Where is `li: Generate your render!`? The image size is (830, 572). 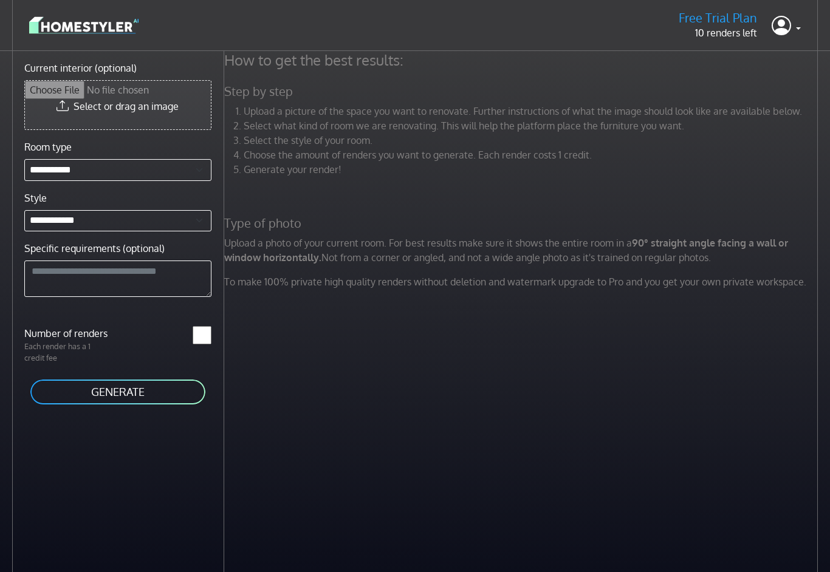 li: Generate your render! is located at coordinates (532, 169).